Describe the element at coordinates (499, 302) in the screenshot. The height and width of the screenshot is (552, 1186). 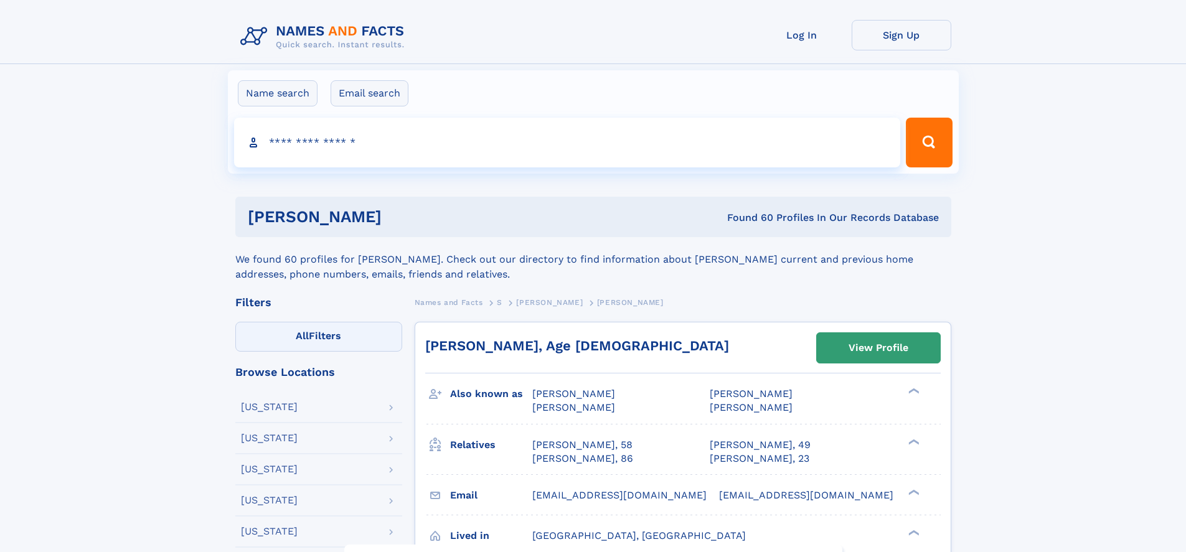
I see `a: S` at that location.